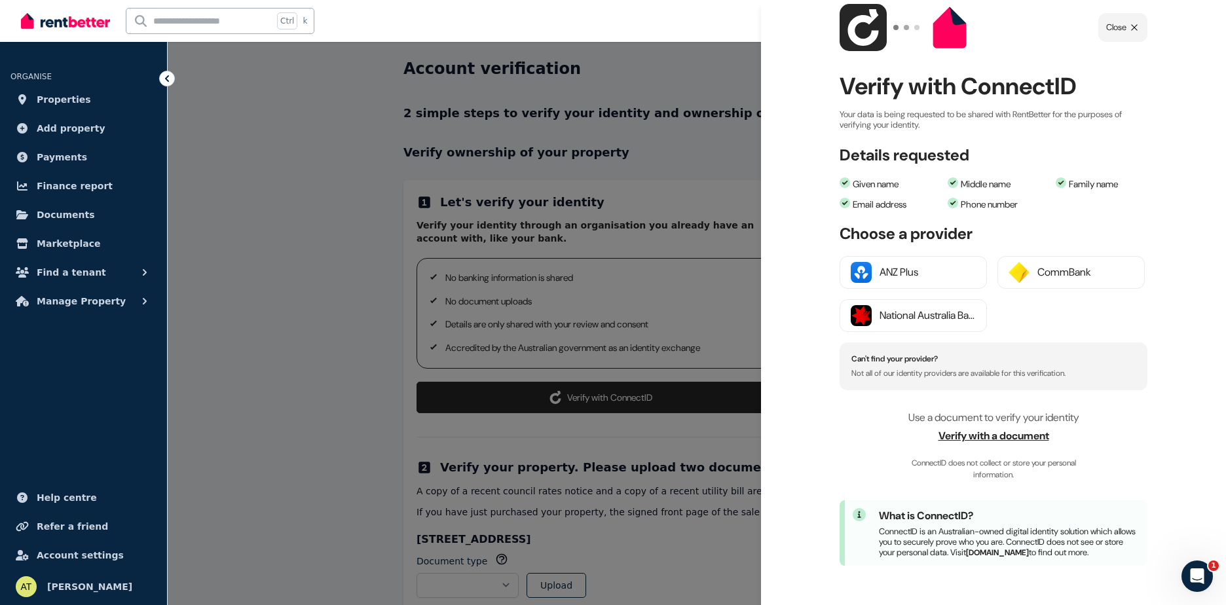 This screenshot has height=605, width=1226. Describe the element at coordinates (998, 184) in the screenshot. I see `li: Middle name` at that location.